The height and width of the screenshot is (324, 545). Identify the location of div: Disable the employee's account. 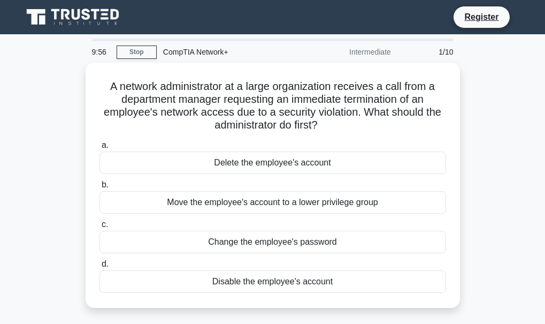
(273, 281).